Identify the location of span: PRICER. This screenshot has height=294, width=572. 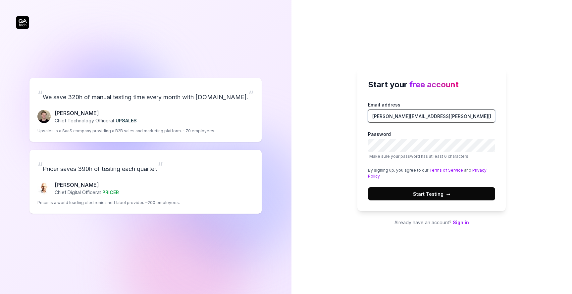
(111, 192).